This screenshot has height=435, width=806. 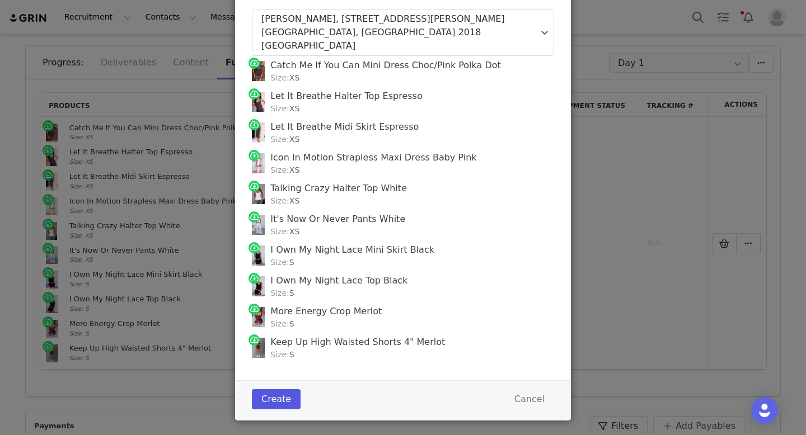 What do you see at coordinates (258, 163) in the screenshot?
I see `img: 1F5726D5-4349-429C-8698-C2684E13EA49.jpg` at bounding box center [258, 163].